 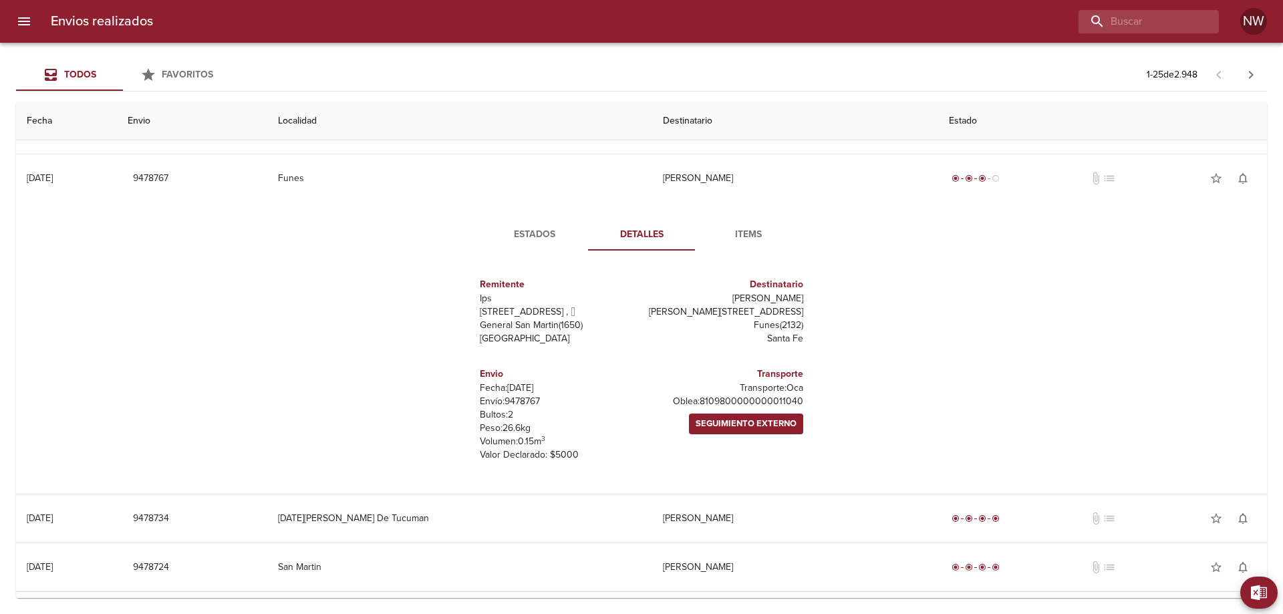 I want to click on span: Favoritos, so click(x=187, y=74).